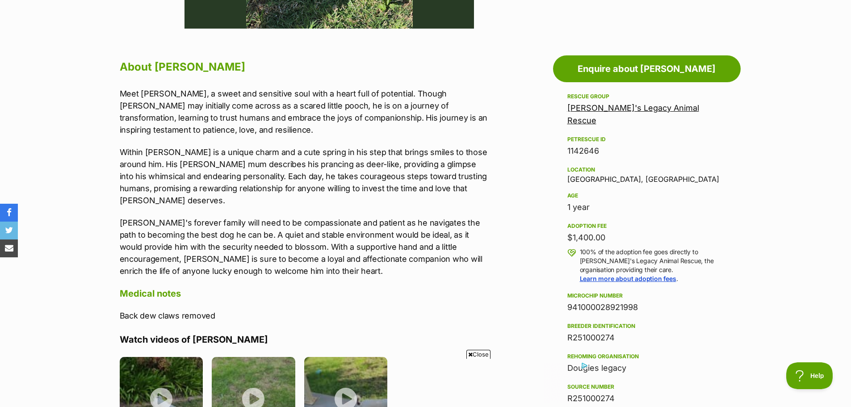 The image size is (851, 407). I want to click on div: $1,400.00, so click(647, 238).